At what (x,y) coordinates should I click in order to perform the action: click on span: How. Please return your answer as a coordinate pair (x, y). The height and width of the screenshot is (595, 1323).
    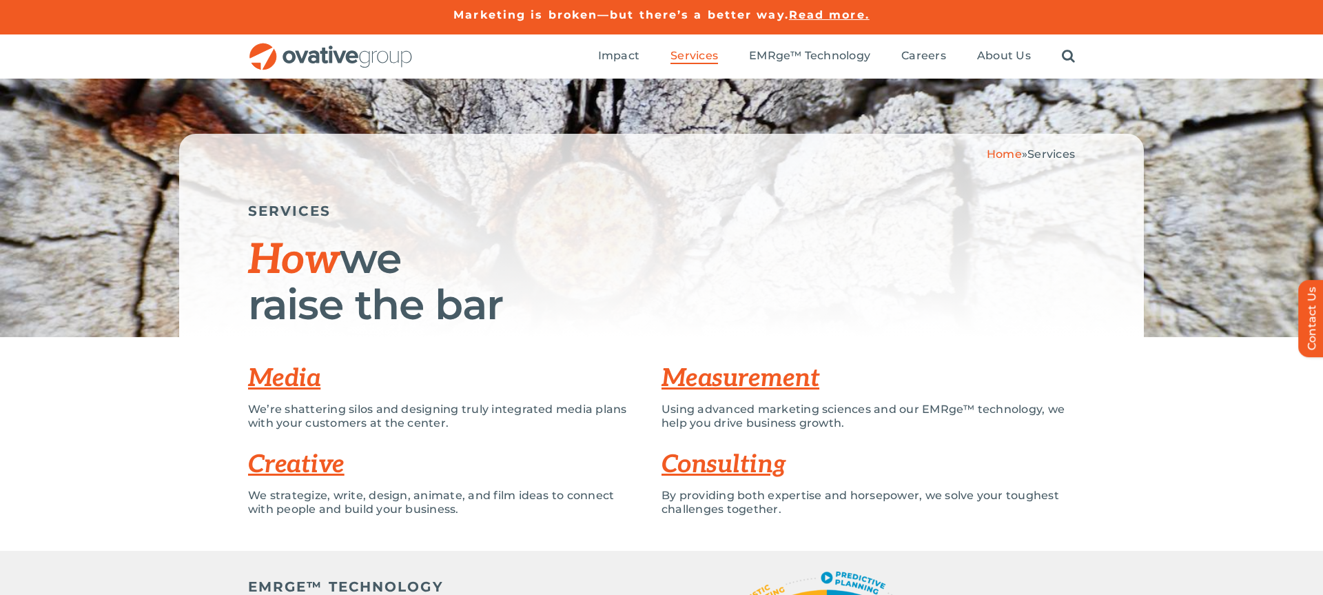
    Looking at the image, I should click on (294, 260).